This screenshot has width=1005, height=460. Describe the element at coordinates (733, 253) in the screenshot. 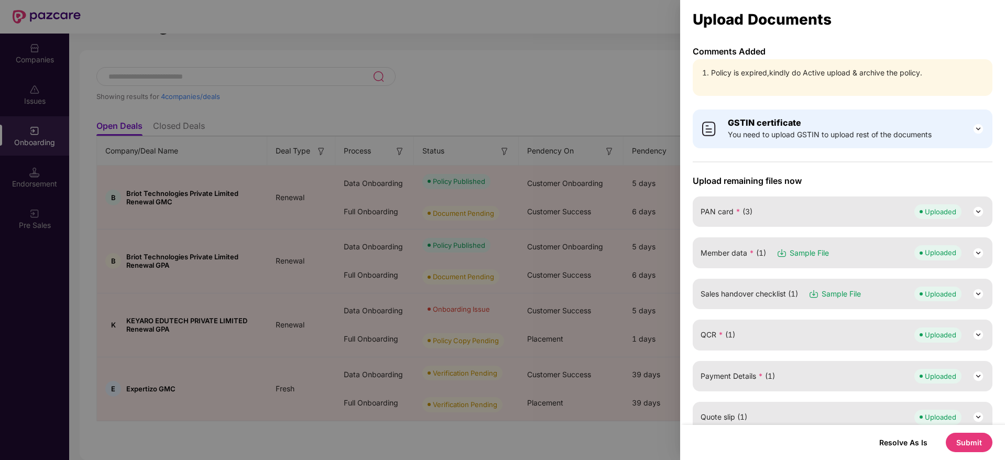

I see `span: Member data (1)` at that location.